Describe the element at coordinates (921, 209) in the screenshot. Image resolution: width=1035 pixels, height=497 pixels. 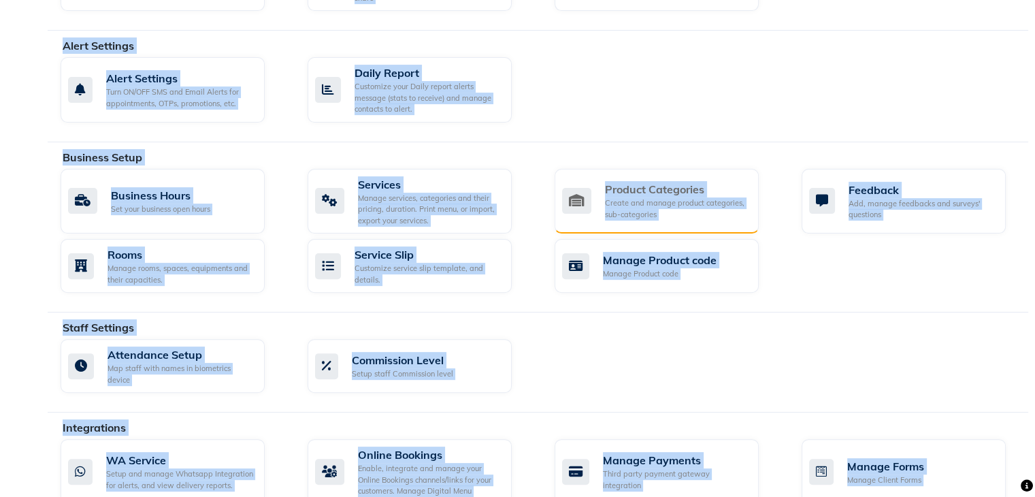
I see `div: Add, manage feedbacks and surveys' questions` at that location.